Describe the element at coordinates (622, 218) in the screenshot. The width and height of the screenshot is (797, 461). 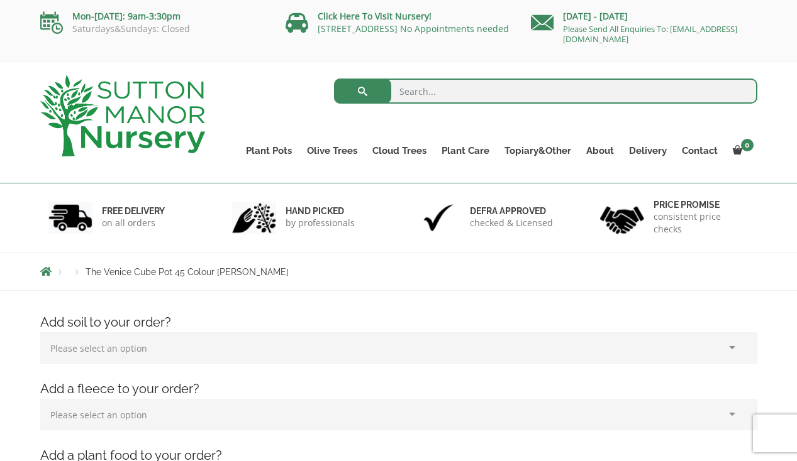
I see `img: 4.jpg` at that location.